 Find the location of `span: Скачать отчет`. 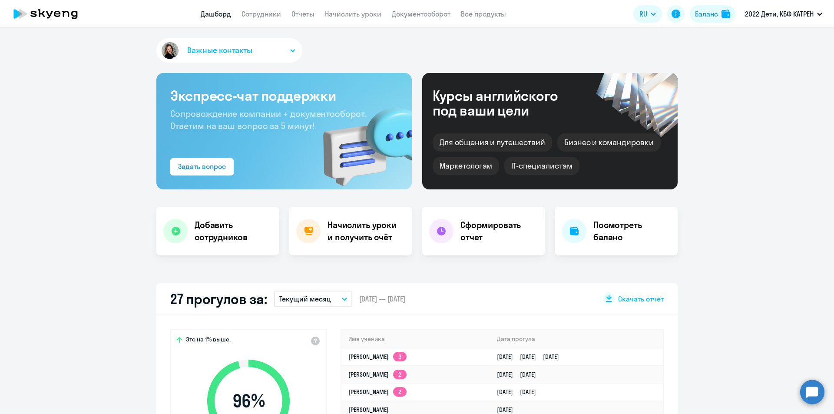

span: Скачать отчет is located at coordinates (640, 299).